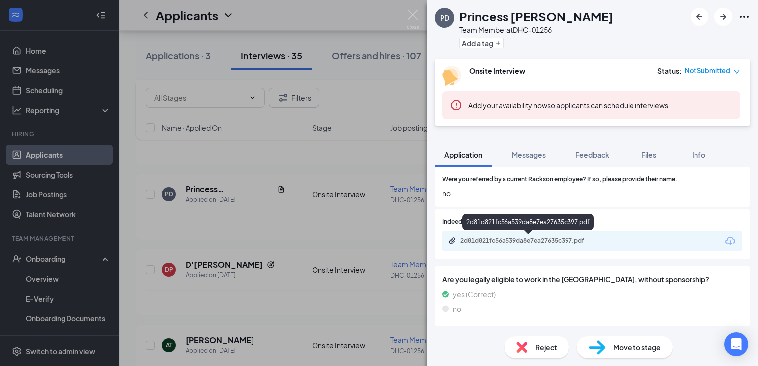  What do you see at coordinates (637, 347) in the screenshot?
I see `span: Move to stage` at bounding box center [637, 347].